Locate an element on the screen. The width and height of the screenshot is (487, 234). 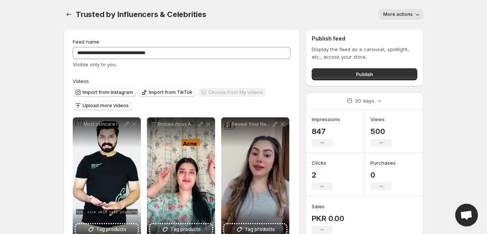
p: 2 is located at coordinates (322, 175).